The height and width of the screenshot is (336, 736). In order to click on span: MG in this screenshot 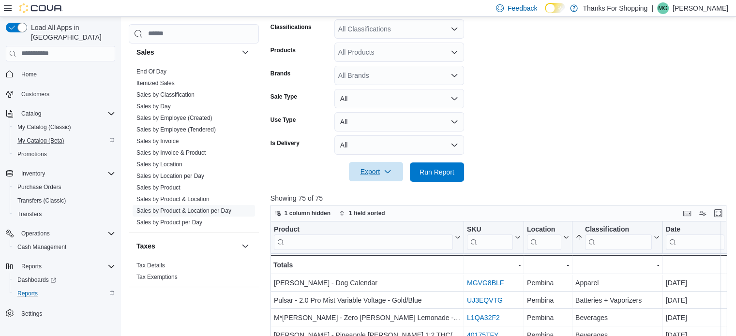, I will do `click(663, 8)`.